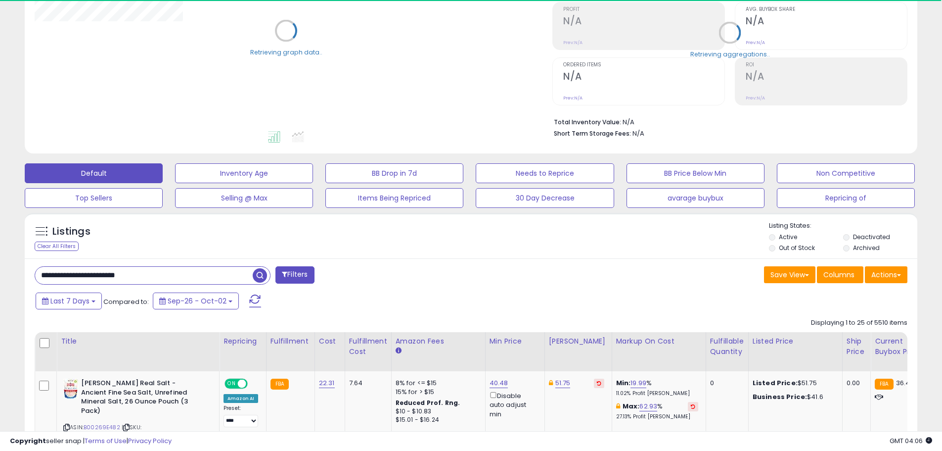 The height and width of the screenshot is (451, 942). What do you see at coordinates (437, 420) in the screenshot?
I see `div: $15.01 - $16.24` at bounding box center [437, 420].